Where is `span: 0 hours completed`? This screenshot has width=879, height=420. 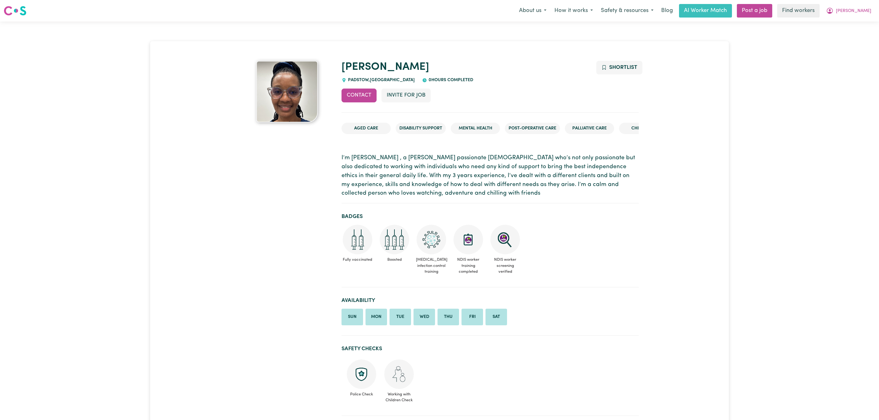
span: 0 hours completed is located at coordinates (450, 80).